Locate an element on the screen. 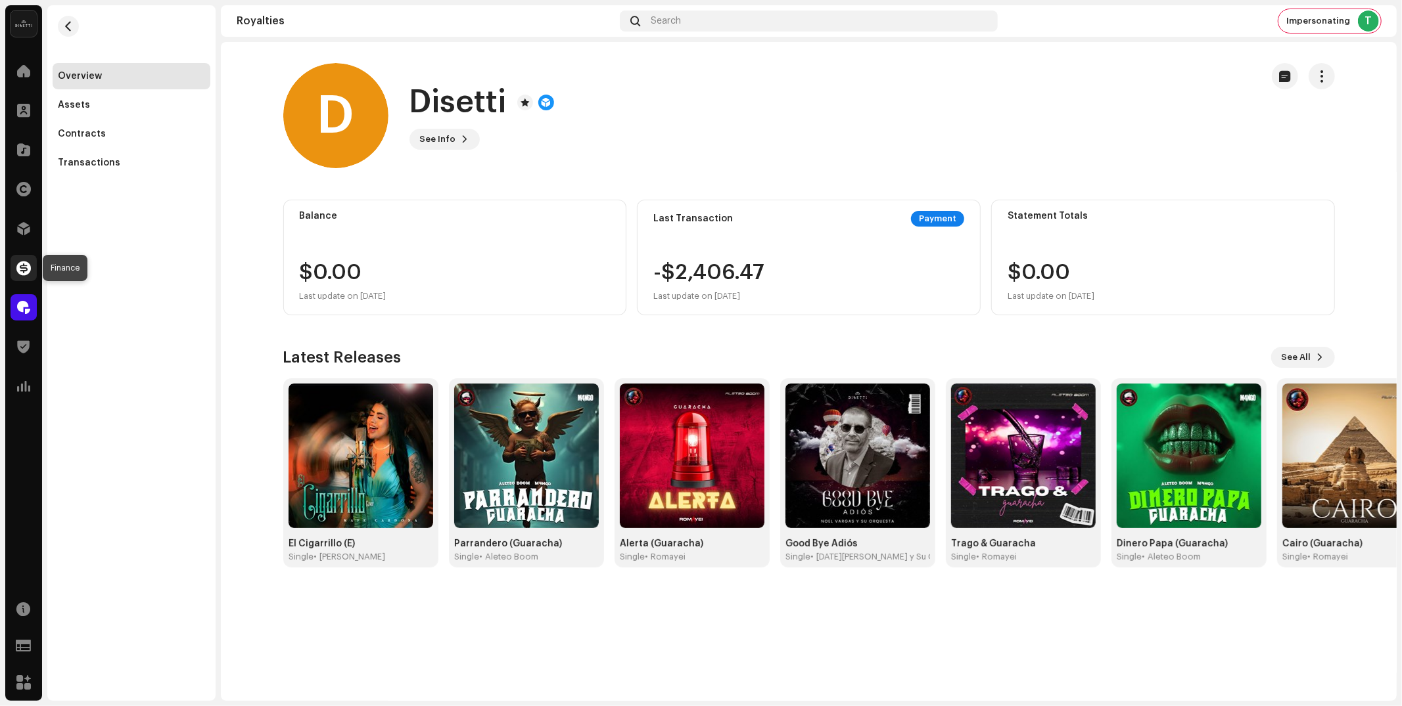 This screenshot has width=1402, height=706. div: Alerta (Guaracha) is located at coordinates (692, 544).